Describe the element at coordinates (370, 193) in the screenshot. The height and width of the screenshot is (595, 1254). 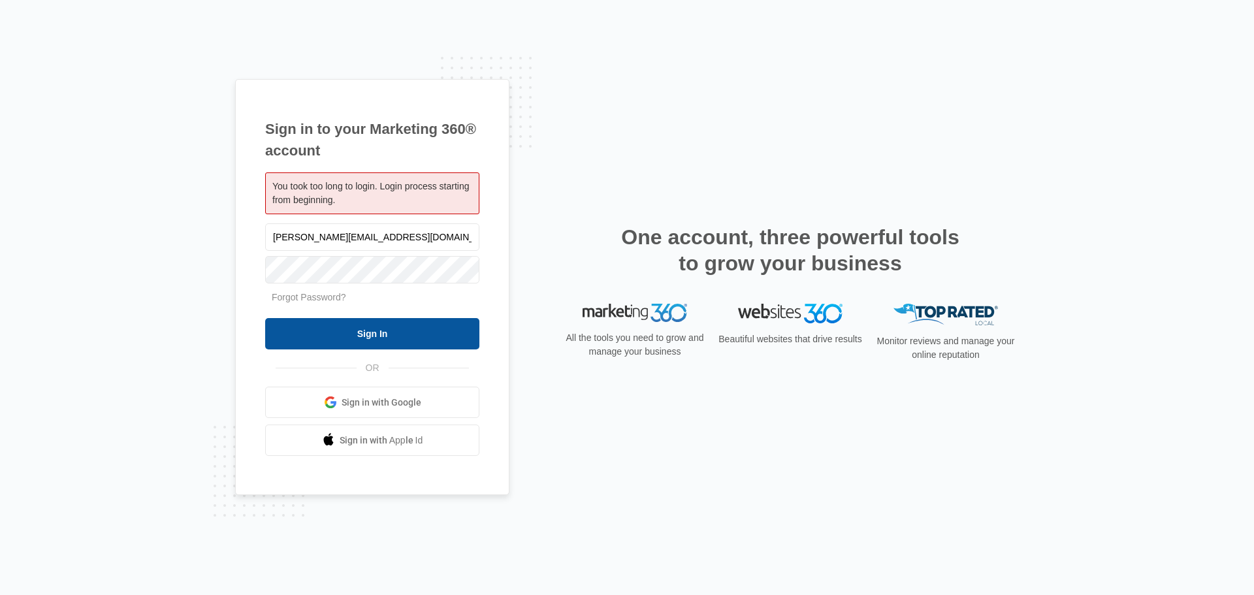
I see `span: You took too long to login. Login process starting from beginning.` at that location.